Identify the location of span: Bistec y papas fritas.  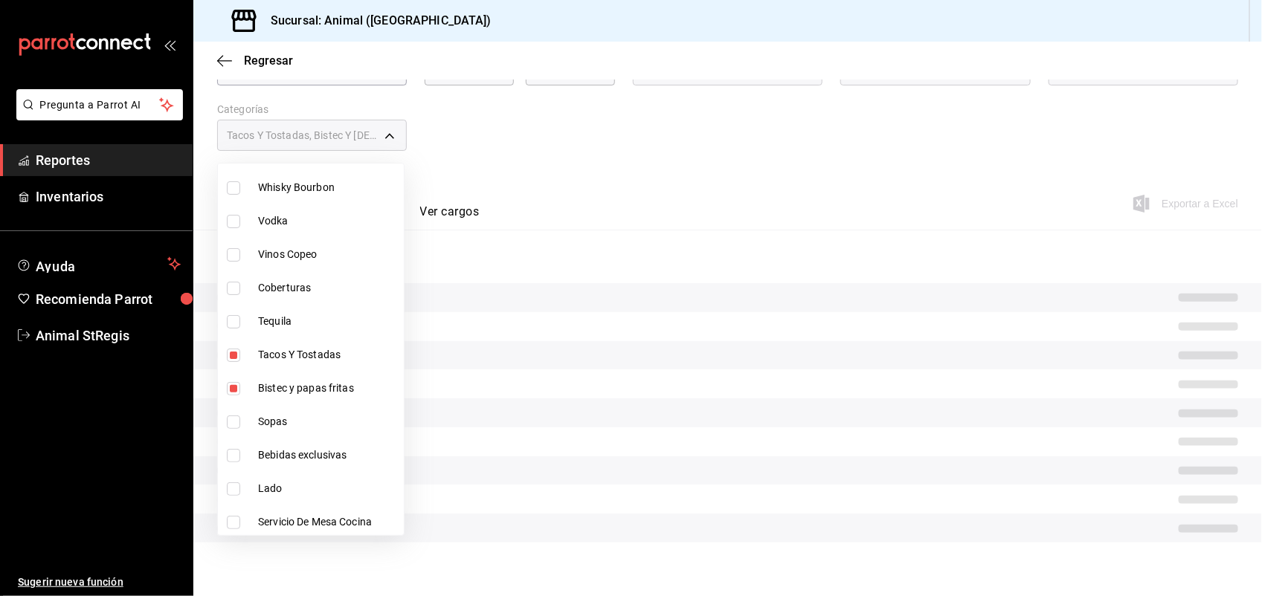
(328, 388).